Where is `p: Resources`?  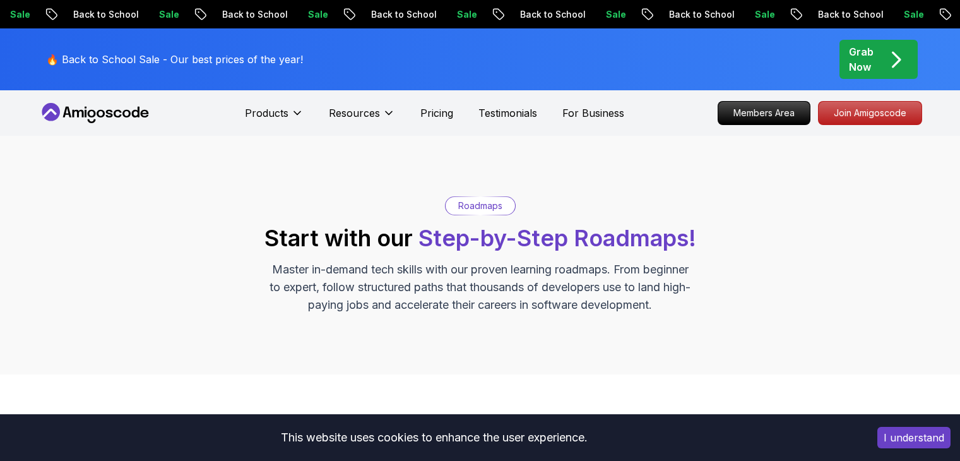 p: Resources is located at coordinates (354, 113).